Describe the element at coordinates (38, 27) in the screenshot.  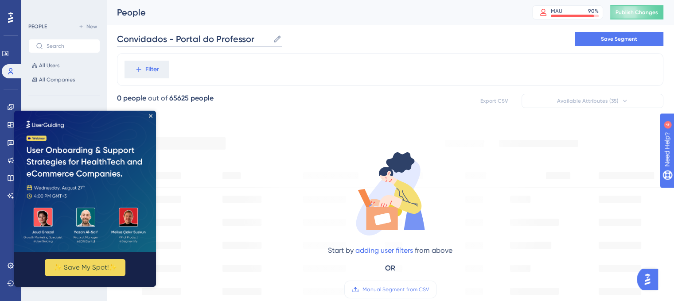
I see `div: PEOPLE` at that location.